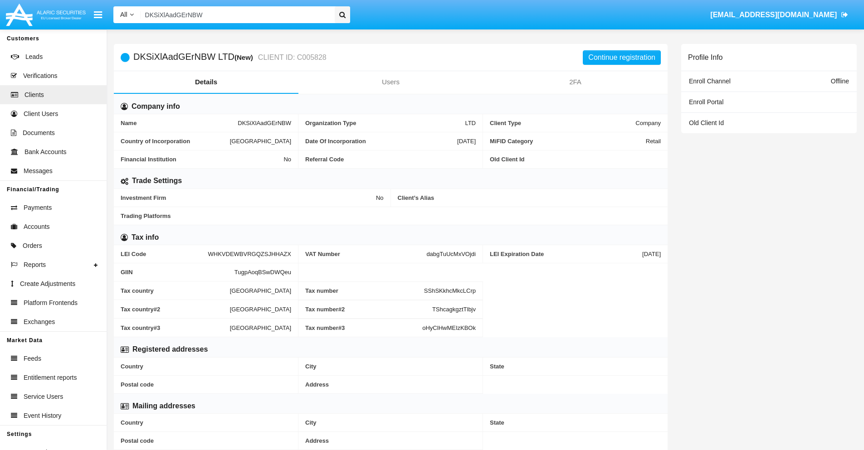  Describe the element at coordinates (164, 406) in the screenshot. I see `h6: Mailing addresses` at that location.